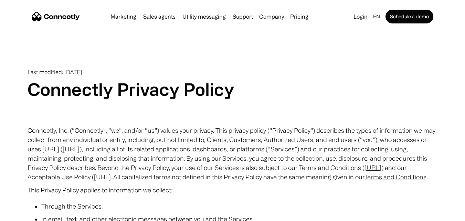 This screenshot has width=465, height=221. What do you see at coordinates (299, 17) in the screenshot?
I see `a: Pricing` at bounding box center [299, 17].